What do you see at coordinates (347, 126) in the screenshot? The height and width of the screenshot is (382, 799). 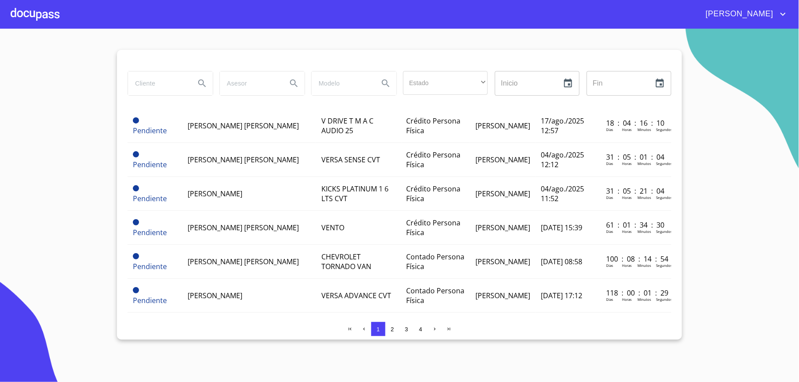 I see `span: V DRIVE T M A C AUDIO 25` at bounding box center [347, 126].